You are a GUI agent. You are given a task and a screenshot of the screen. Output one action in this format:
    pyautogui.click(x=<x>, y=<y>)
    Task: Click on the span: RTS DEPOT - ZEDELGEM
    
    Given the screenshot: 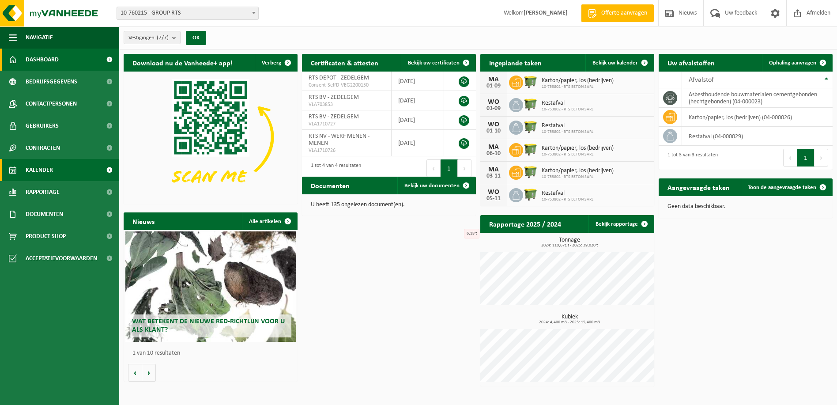 What is the action you would take?
    pyautogui.click(x=339, y=78)
    